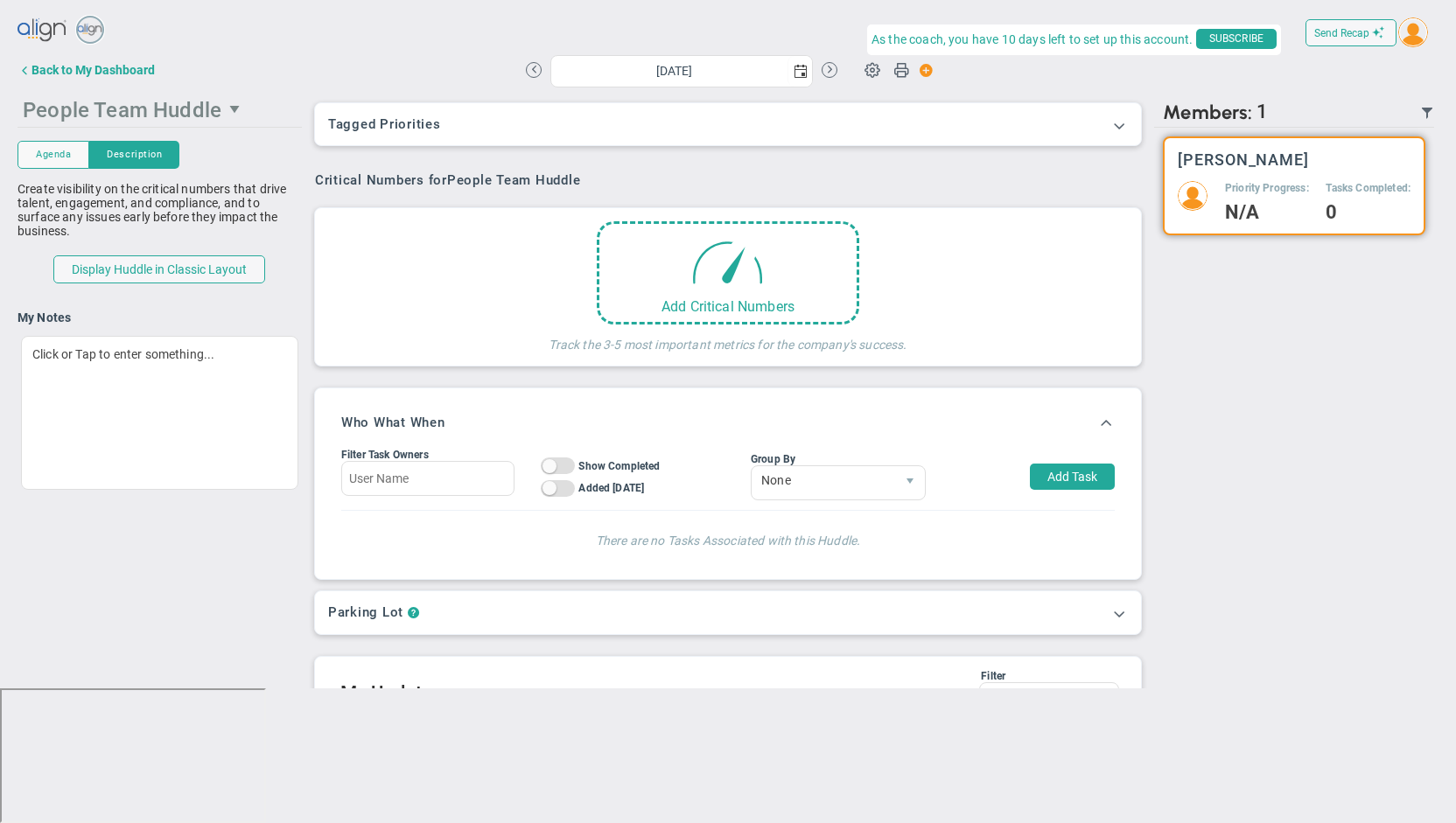  Describe the element at coordinates (366, 612) in the screenshot. I see `h3: Parking Lot` at that location.